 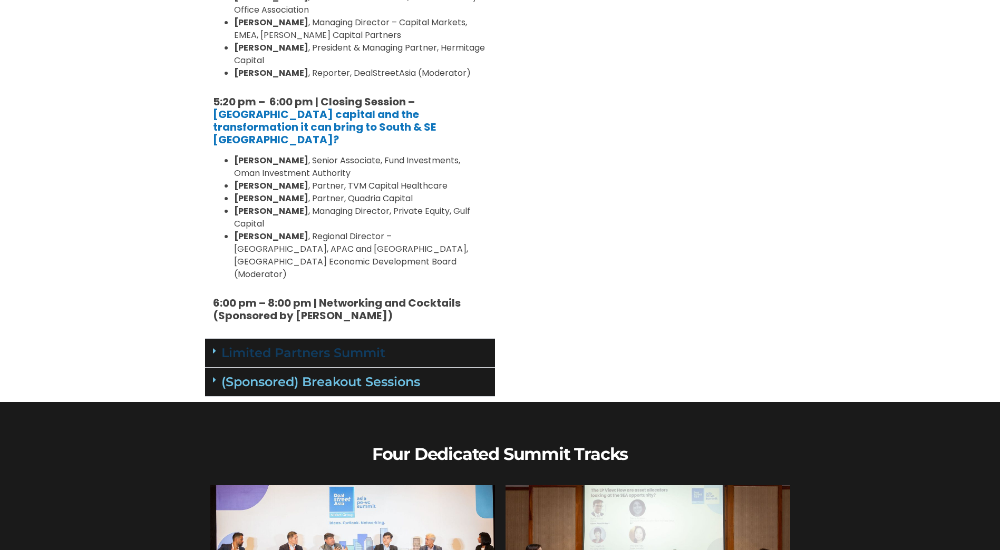 What do you see at coordinates (361, 54) in the screenshot?
I see `li: , President & Managing Partner, Hermitage Capital` at bounding box center [361, 54].